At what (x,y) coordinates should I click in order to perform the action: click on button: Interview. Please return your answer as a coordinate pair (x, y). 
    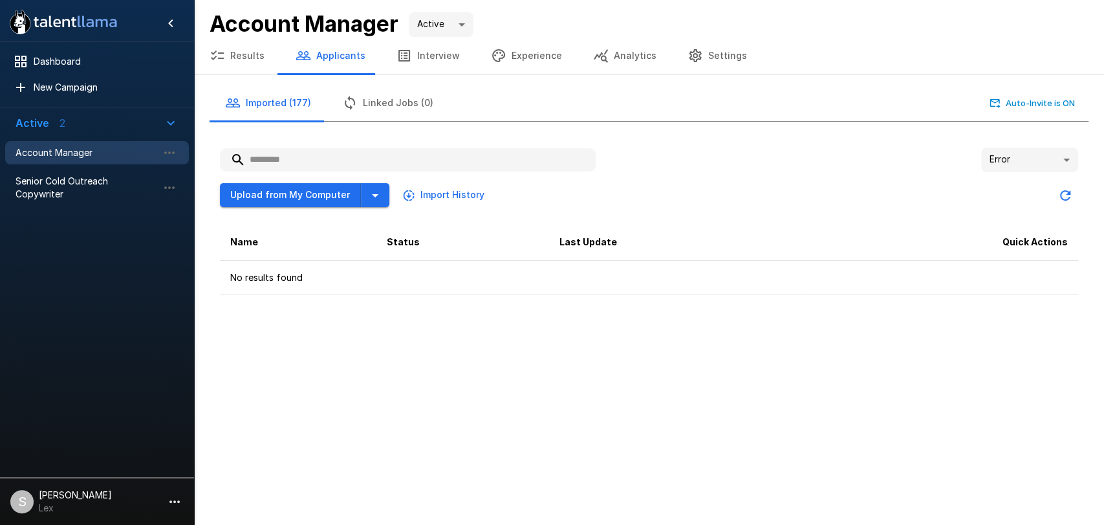
    Looking at the image, I should click on (428, 56).